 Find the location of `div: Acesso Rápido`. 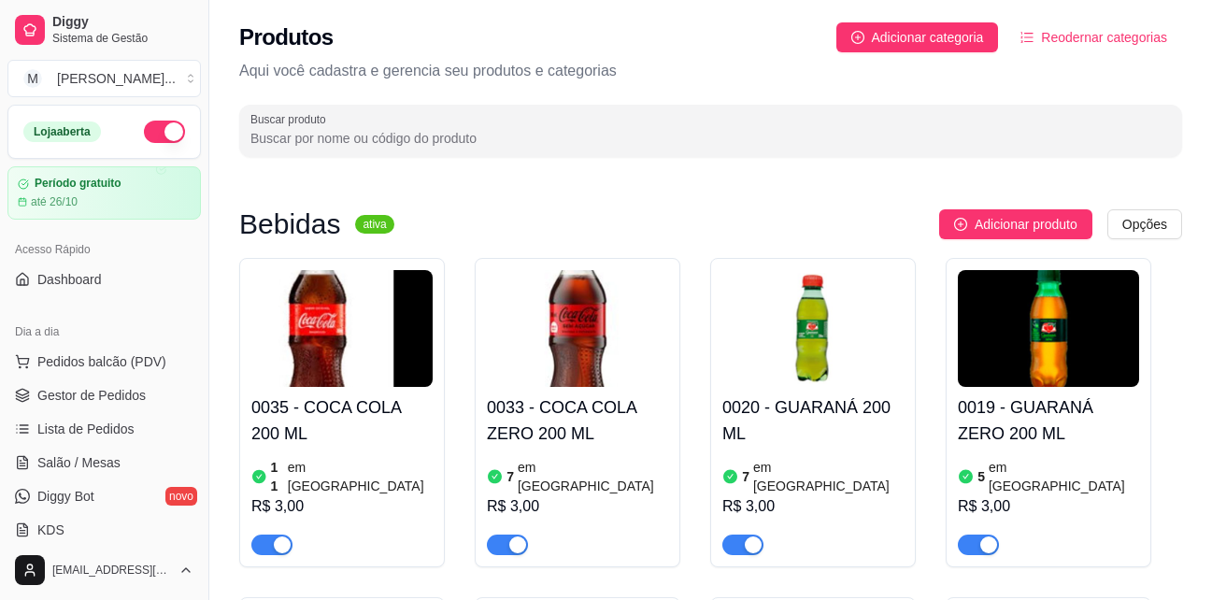

div: Acesso Rápido is located at coordinates (104, 249).